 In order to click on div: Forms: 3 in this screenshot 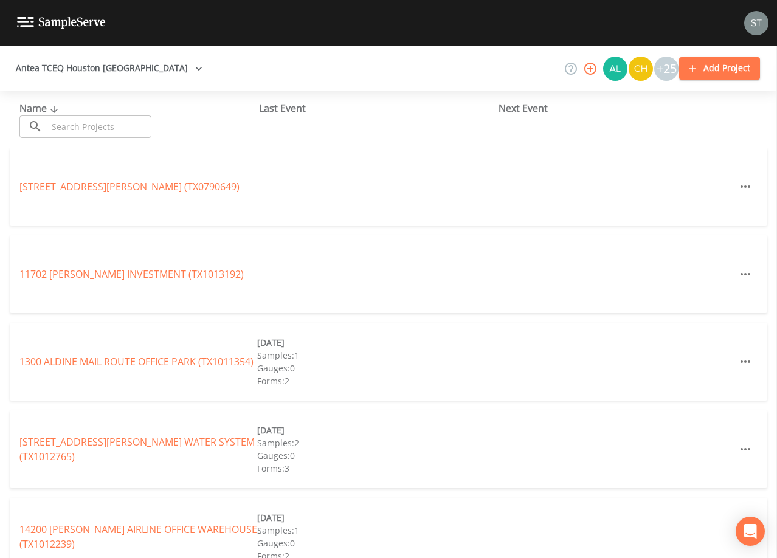, I will do `click(376, 468)`.